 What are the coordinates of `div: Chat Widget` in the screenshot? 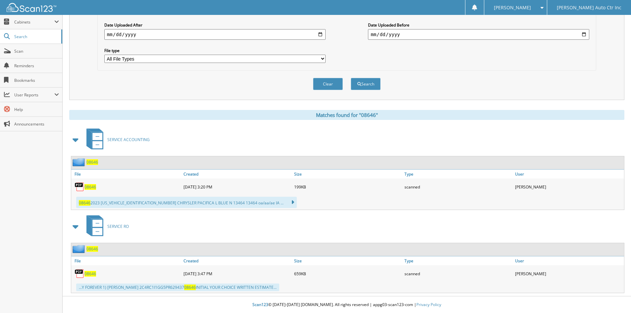 It's located at (615, 297).